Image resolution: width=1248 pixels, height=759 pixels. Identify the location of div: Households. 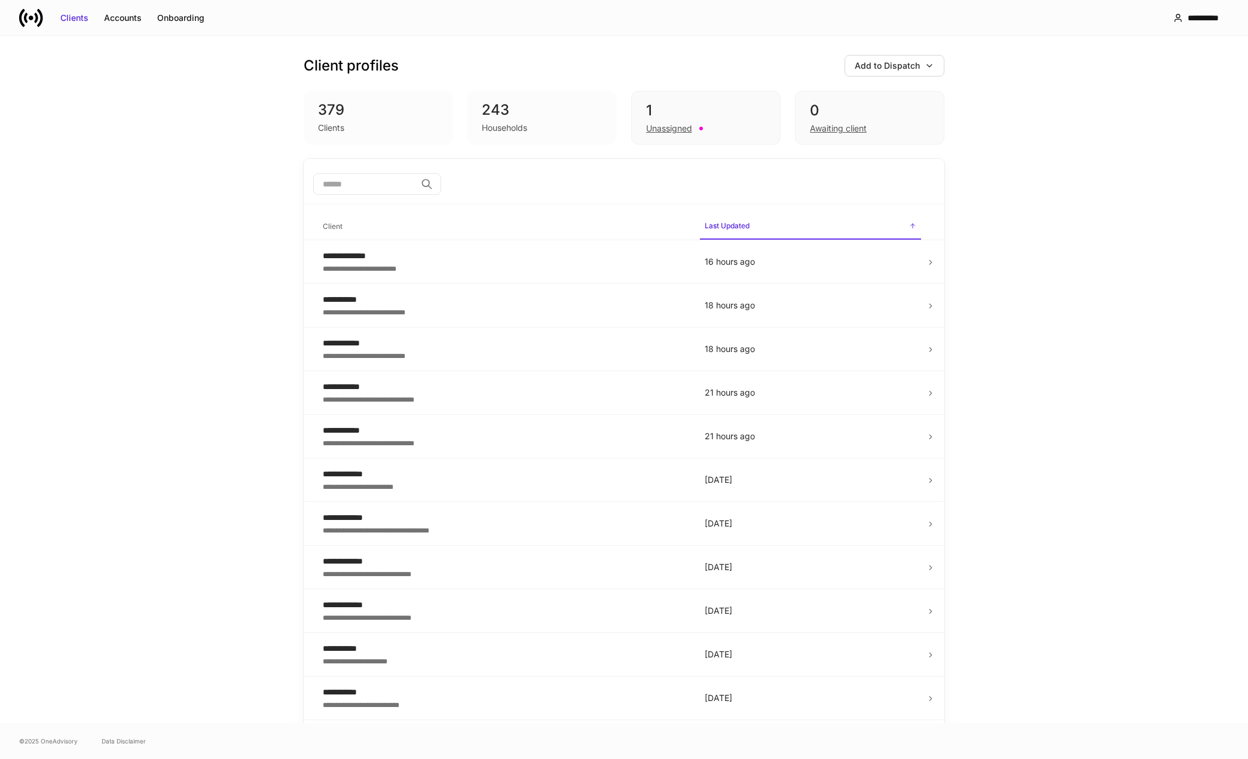
(504, 128).